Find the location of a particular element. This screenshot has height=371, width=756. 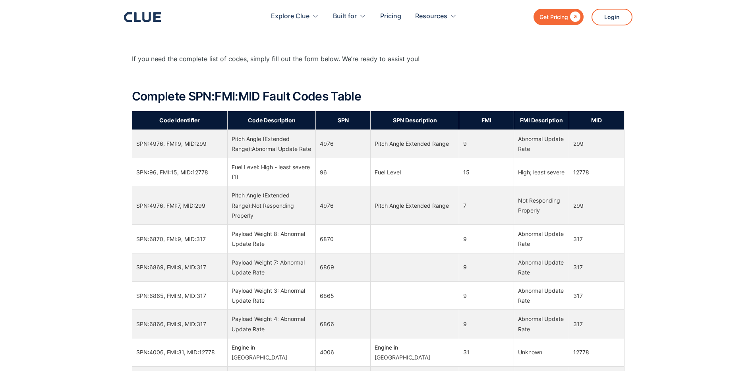

div: Get Pricing is located at coordinates (554, 17).